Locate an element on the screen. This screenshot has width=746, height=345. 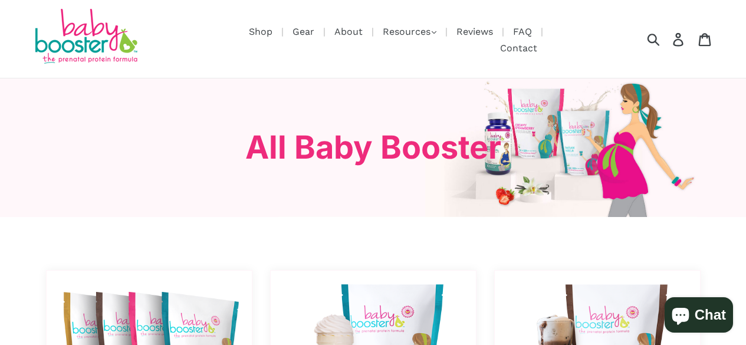
h3: All Baby Booster is located at coordinates (373, 147).